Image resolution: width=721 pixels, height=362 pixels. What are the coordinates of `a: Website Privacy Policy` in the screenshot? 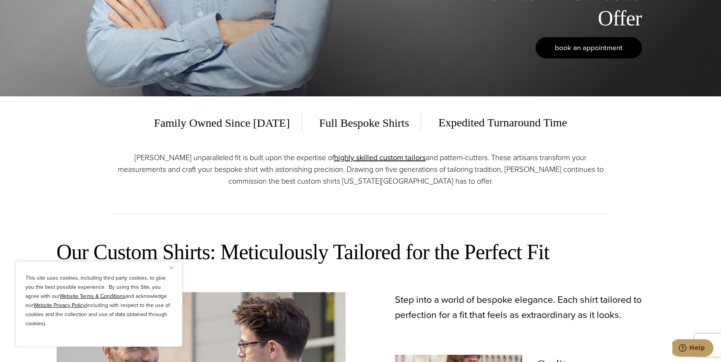 It's located at (59, 305).